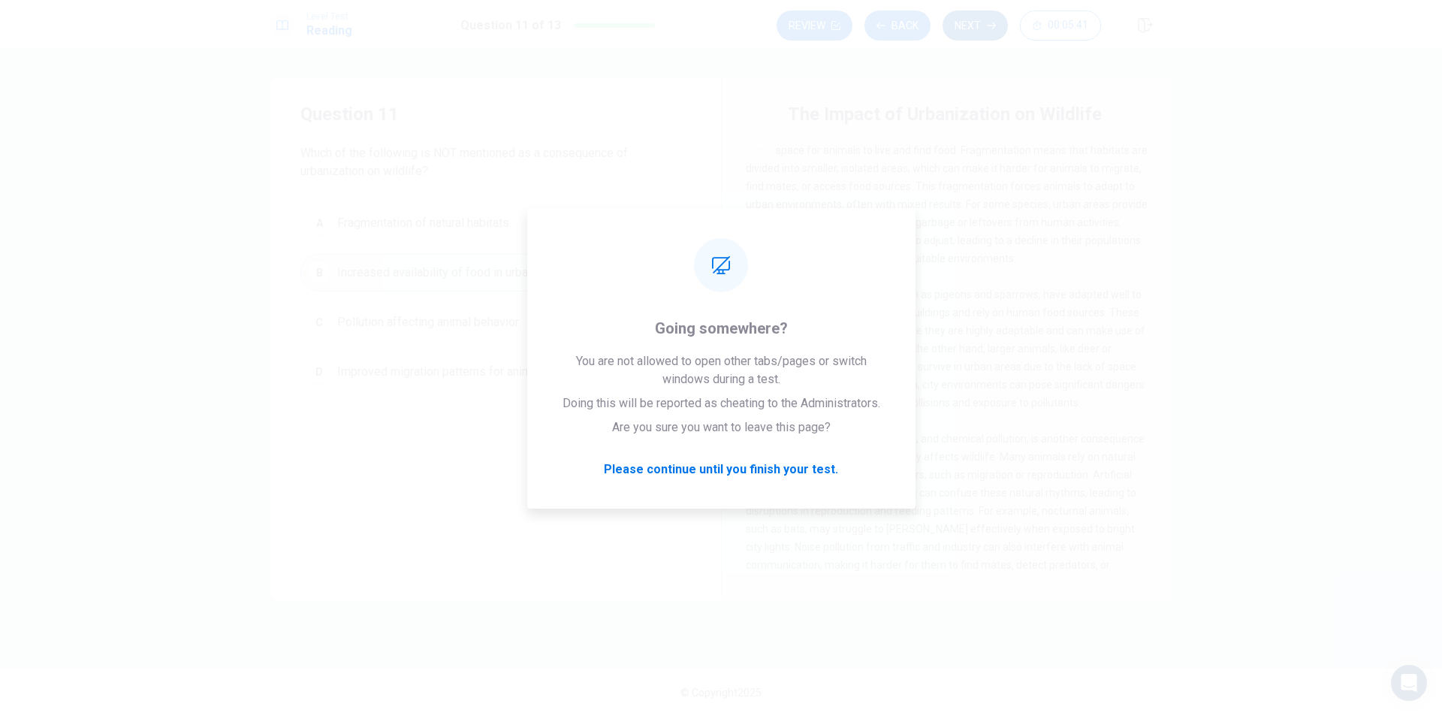 Image resolution: width=1442 pixels, height=716 pixels. I want to click on button: CPollution affecting animal behavior., so click(496, 322).